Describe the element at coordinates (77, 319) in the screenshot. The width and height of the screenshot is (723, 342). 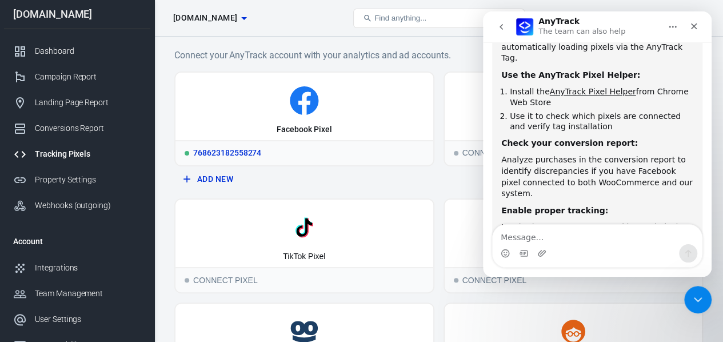
I see `a: User Settings` at that location.